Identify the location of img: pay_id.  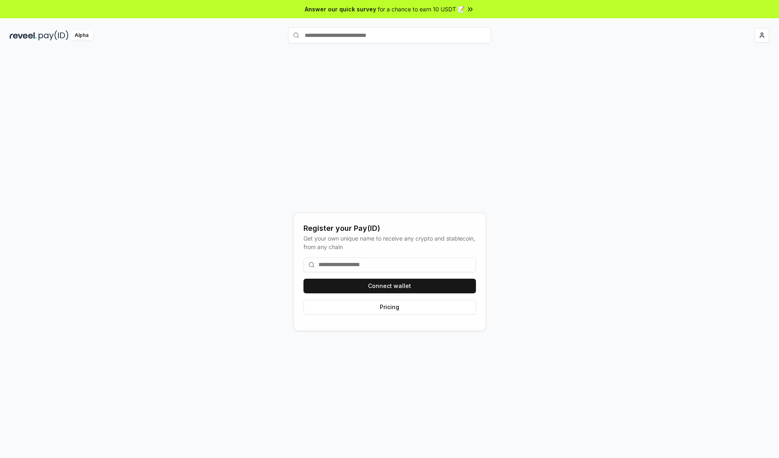
(54, 35).